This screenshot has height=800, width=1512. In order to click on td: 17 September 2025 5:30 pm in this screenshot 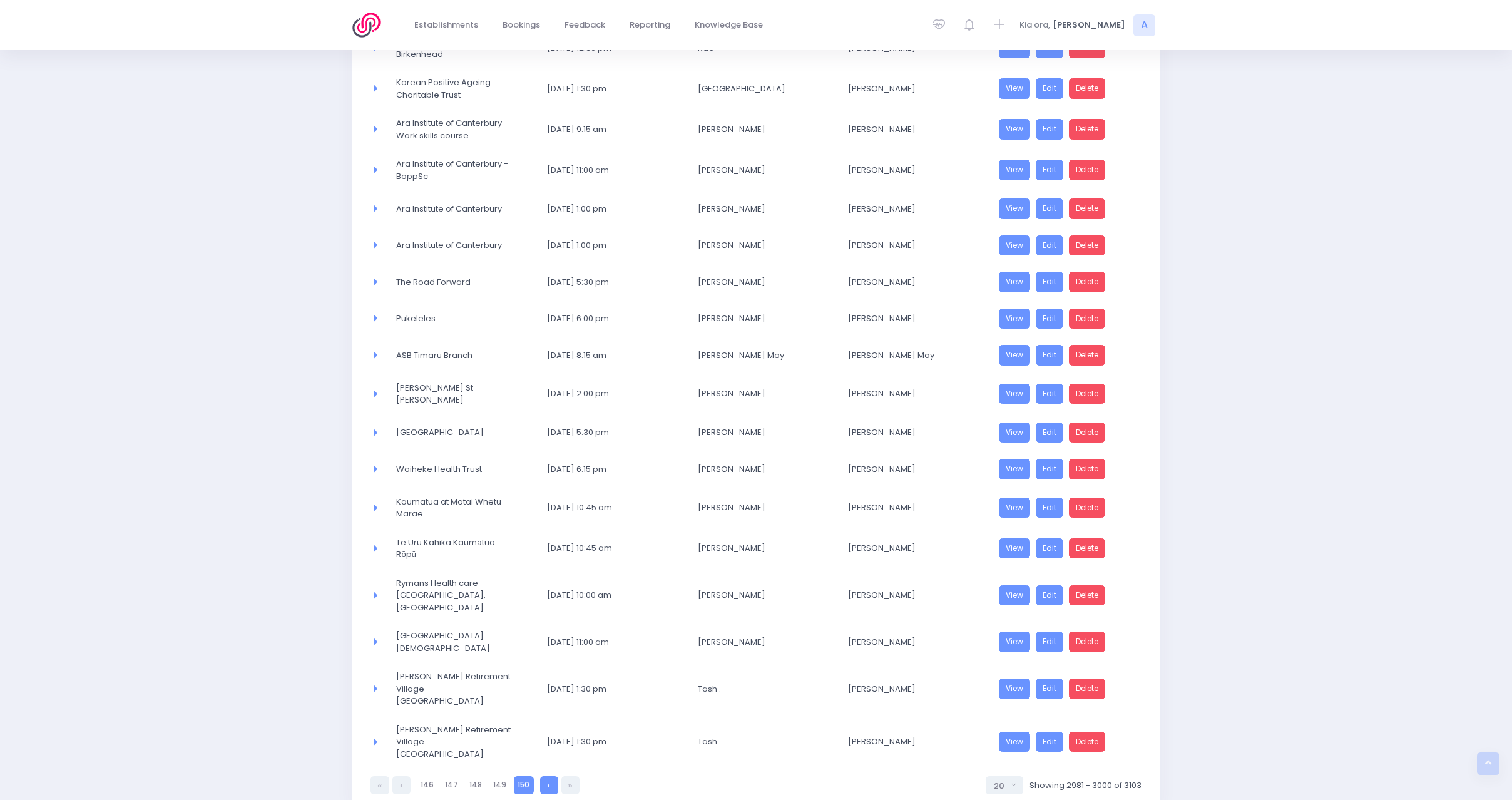, I will do `click(614, 433)`.